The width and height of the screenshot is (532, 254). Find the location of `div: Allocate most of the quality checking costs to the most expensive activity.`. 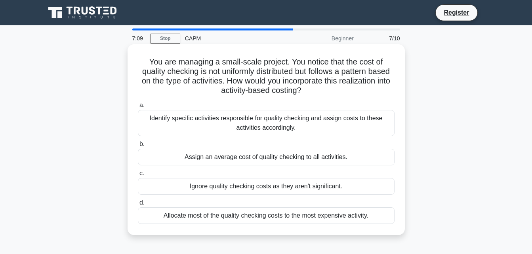

div: Allocate most of the quality checking costs to the most expensive activity. is located at coordinates (266, 216).